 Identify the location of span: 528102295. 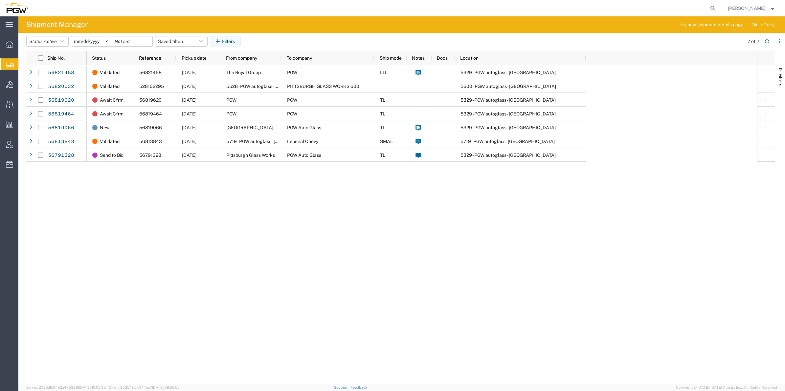
(151, 86).